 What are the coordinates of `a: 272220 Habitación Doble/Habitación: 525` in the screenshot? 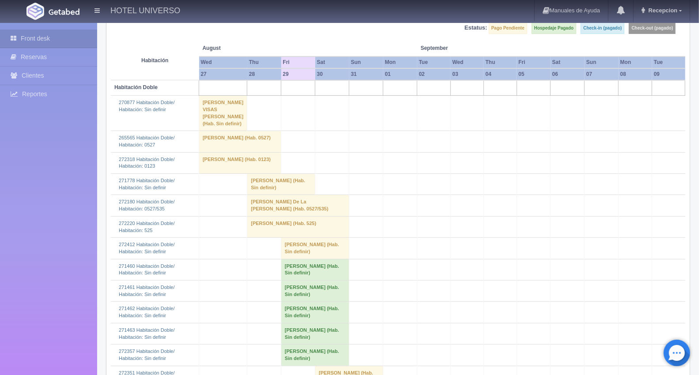 It's located at (147, 227).